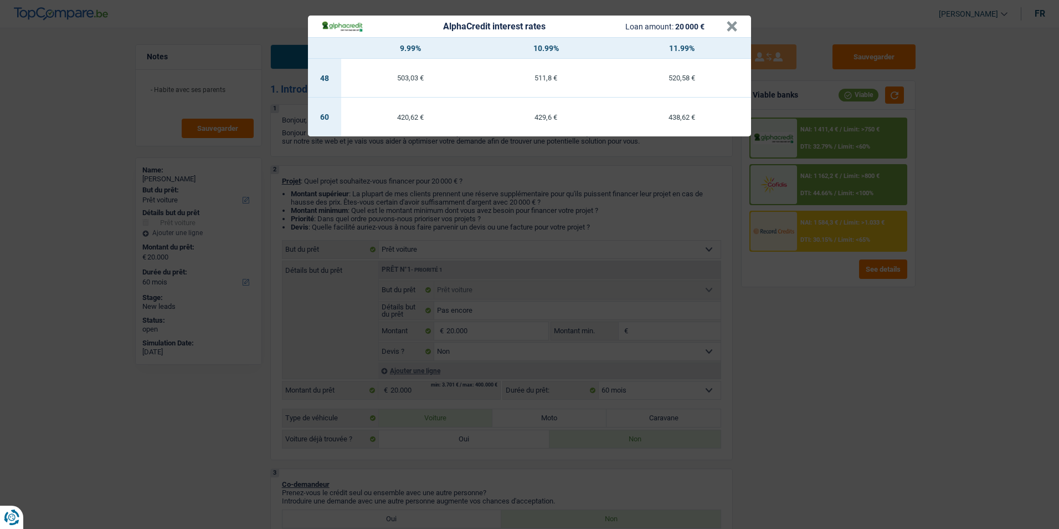 This screenshot has height=529, width=1059. Describe the element at coordinates (411, 48) in the screenshot. I see `th: 9.99%` at that location.